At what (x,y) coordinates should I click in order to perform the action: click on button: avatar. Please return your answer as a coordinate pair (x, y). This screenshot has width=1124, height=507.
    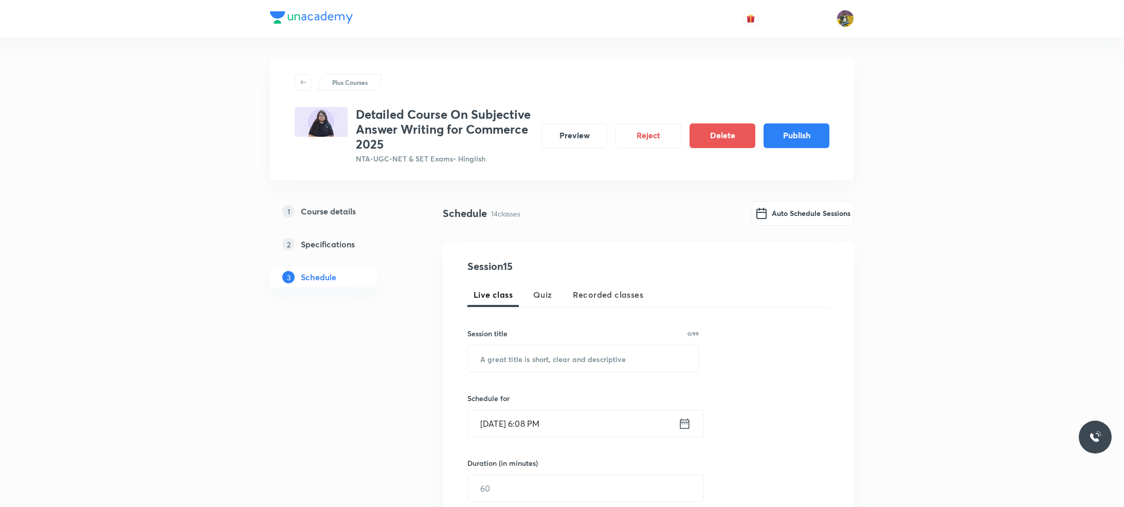
    Looking at the image, I should click on (751, 19).